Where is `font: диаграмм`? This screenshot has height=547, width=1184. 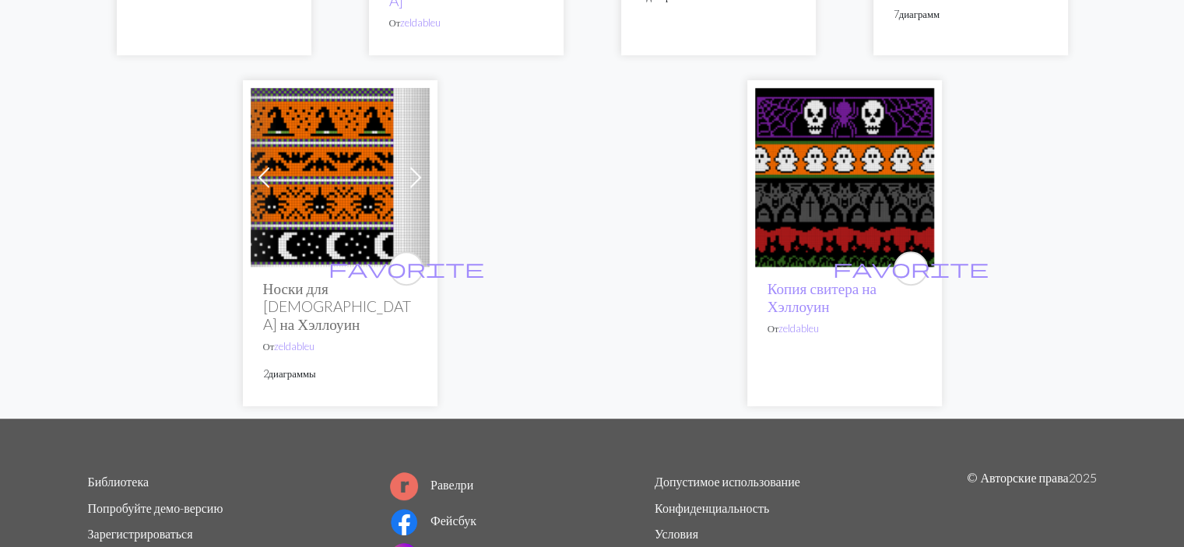 font: диаграмм is located at coordinates (919, 14).